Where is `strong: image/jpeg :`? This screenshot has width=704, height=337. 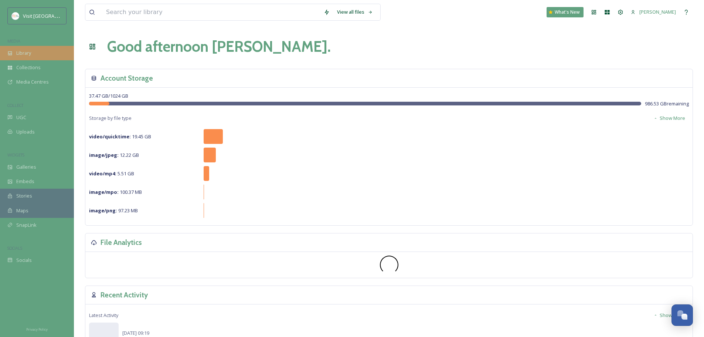 strong: image/jpeg : is located at coordinates (104, 155).